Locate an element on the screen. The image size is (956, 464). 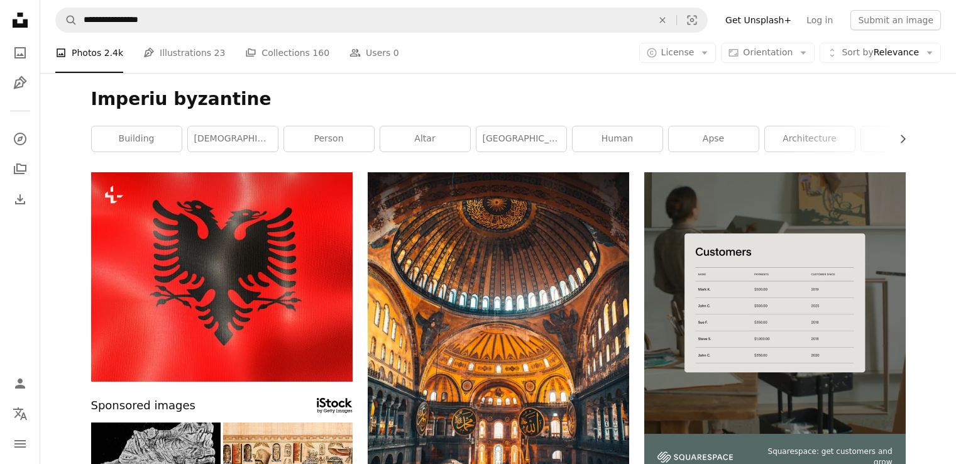
img: file-1747939142011-51e5cc87e3c9 is located at coordinates (695, 457).